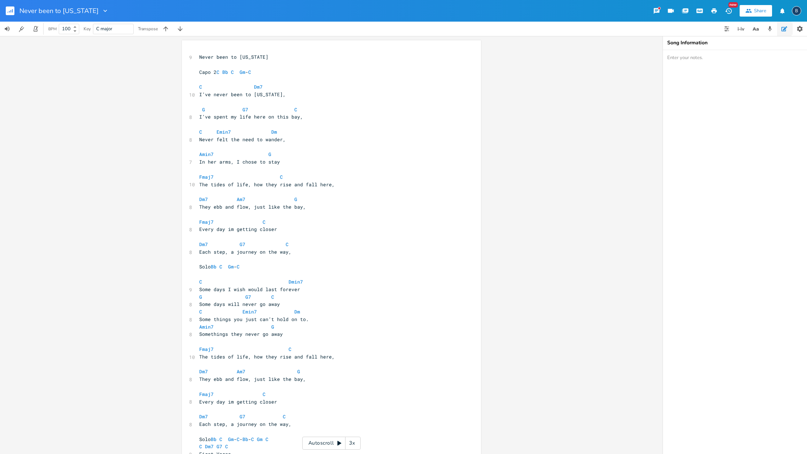  What do you see at coordinates (87, 29) in the screenshot?
I see `div: Key` at bounding box center [87, 29].